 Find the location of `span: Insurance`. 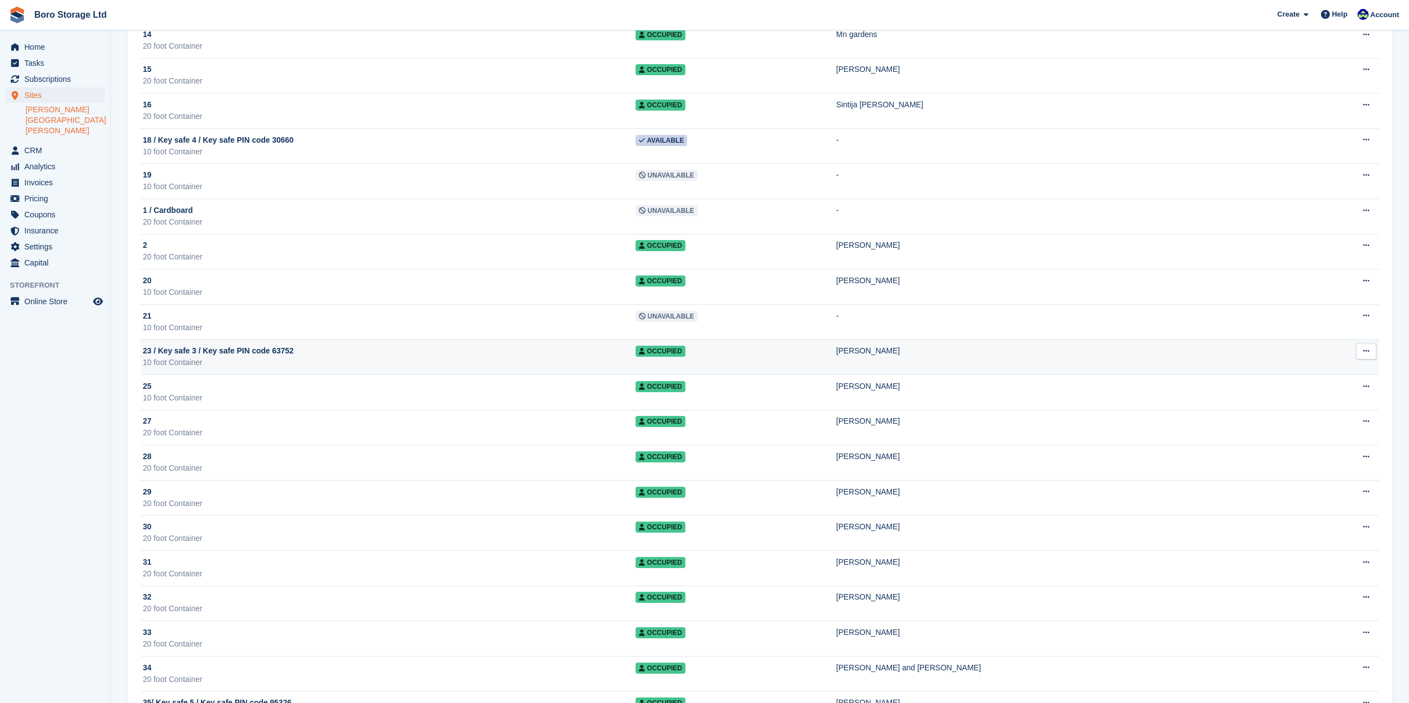

span: Insurance is located at coordinates (58, 231).